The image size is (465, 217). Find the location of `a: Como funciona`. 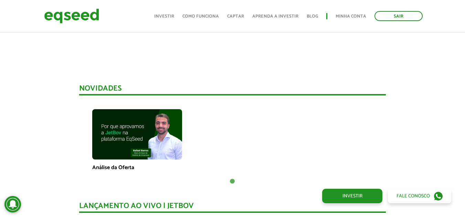

a: Como funciona is located at coordinates (201, 16).